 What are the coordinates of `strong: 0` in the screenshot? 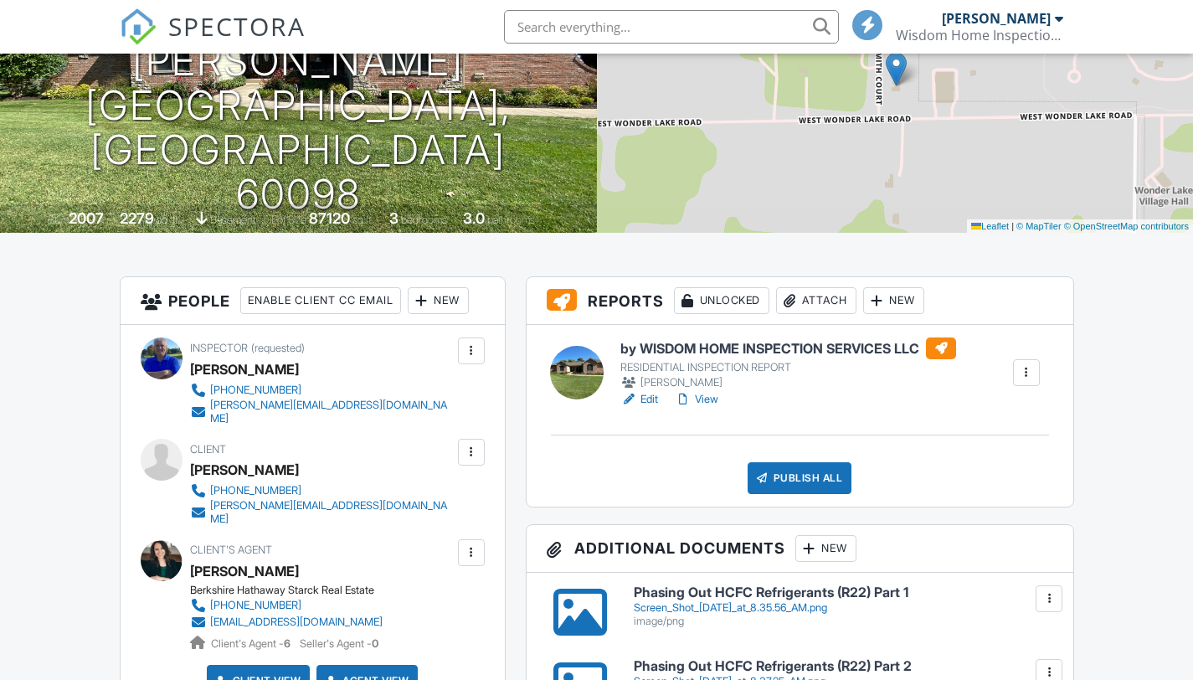 It's located at (375, 643).